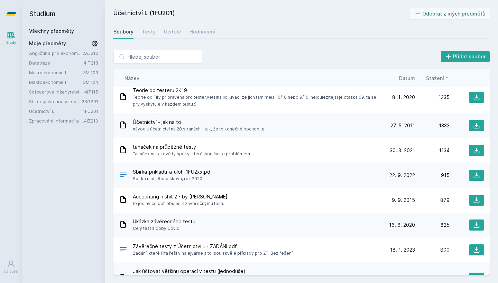 The width and height of the screenshot is (498, 283). I want to click on div: 879, so click(432, 200).